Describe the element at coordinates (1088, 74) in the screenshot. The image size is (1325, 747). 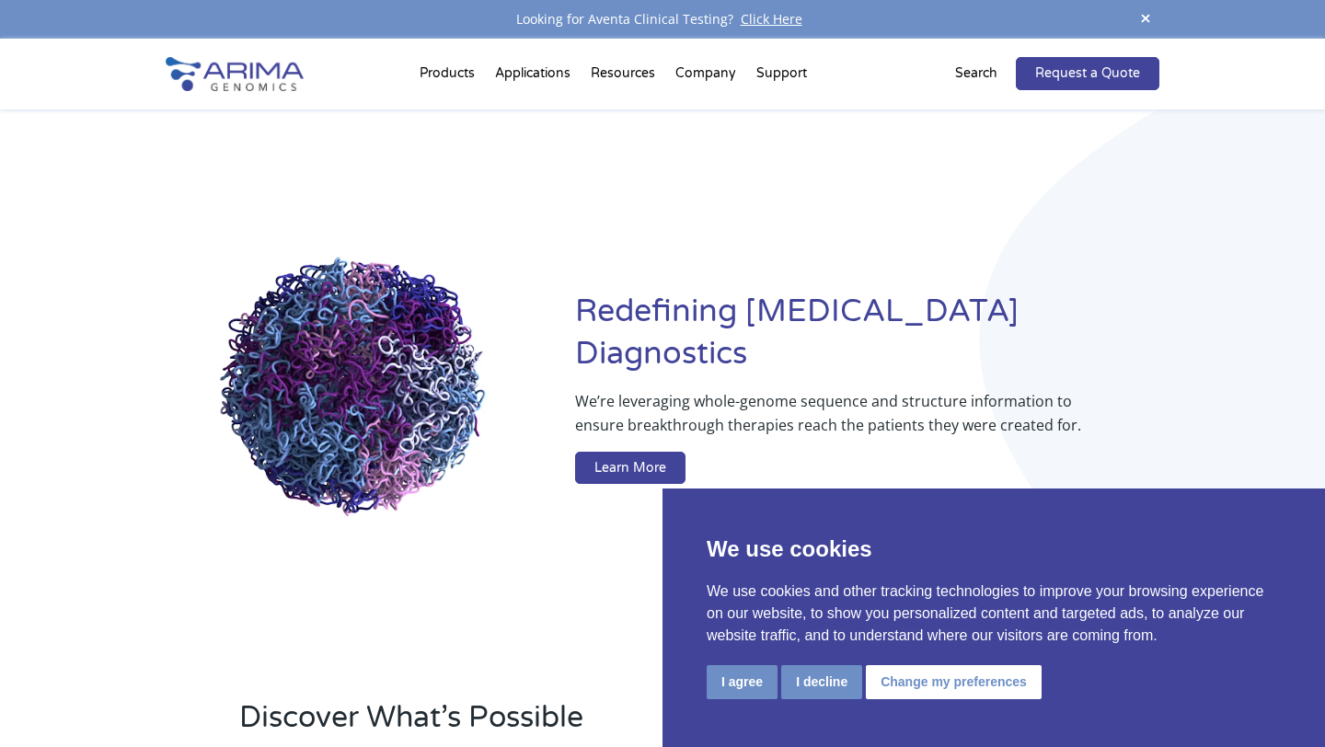
I see `a: Request a Quote` at that location.